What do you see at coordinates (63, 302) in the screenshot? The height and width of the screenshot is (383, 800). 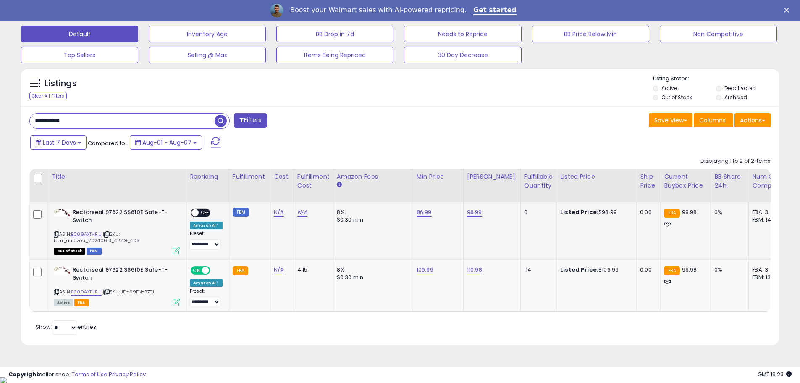 I see `span: All listings currently available for purchase on Amazon` at bounding box center [63, 302].